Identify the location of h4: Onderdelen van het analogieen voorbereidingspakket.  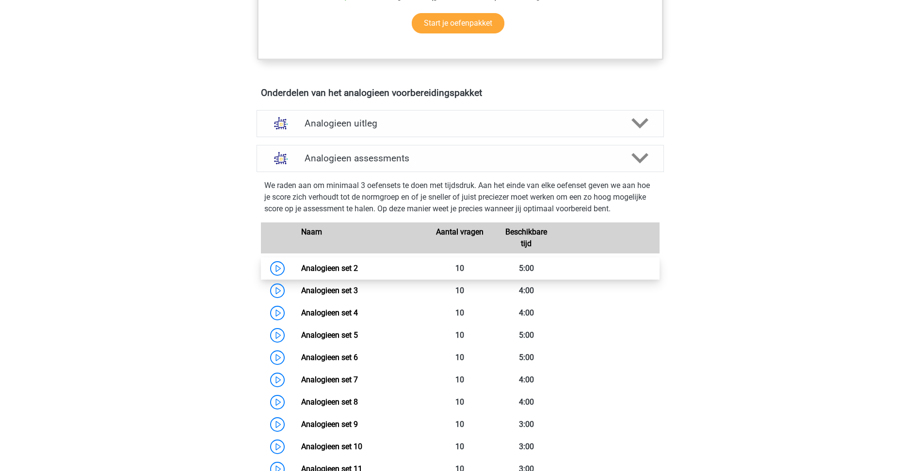
(460, 93).